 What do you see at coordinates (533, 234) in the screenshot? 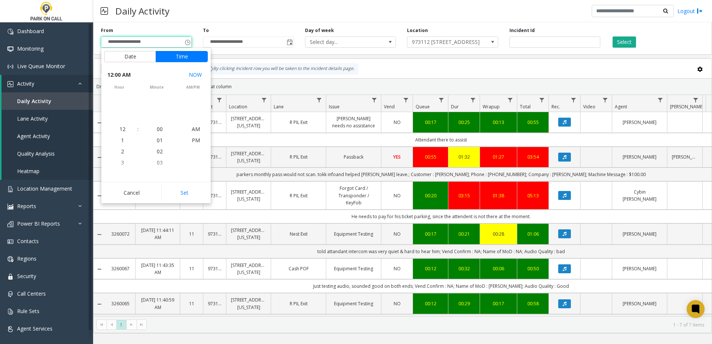
I see `div: 01:06` at bounding box center [533, 234].